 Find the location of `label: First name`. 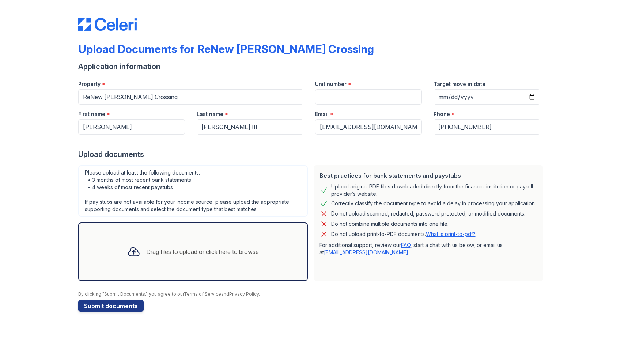

label: First name is located at coordinates (92, 114).